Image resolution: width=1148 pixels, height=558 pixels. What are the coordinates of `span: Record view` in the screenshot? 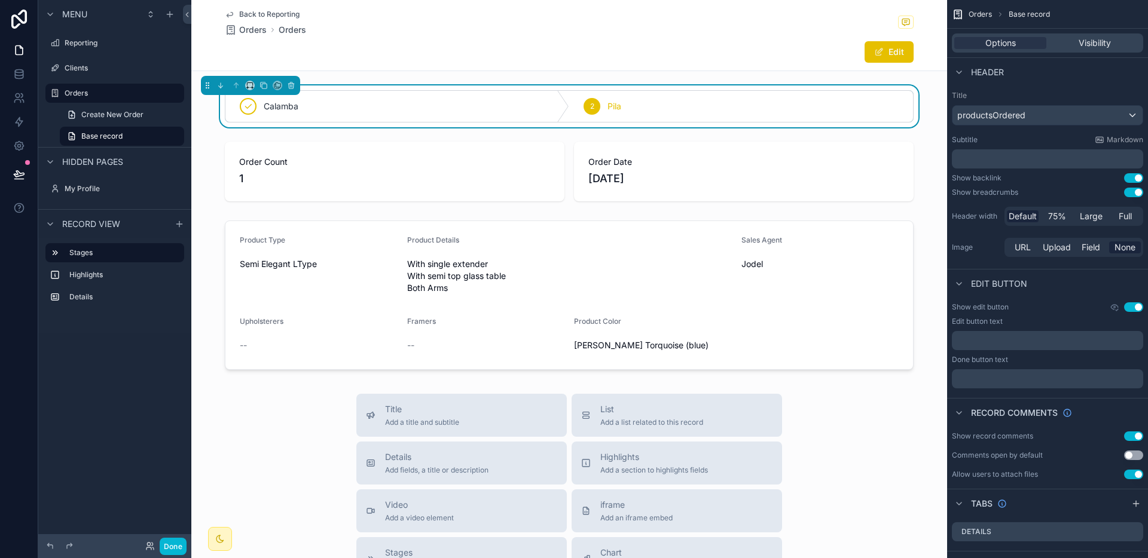 It's located at (91, 224).